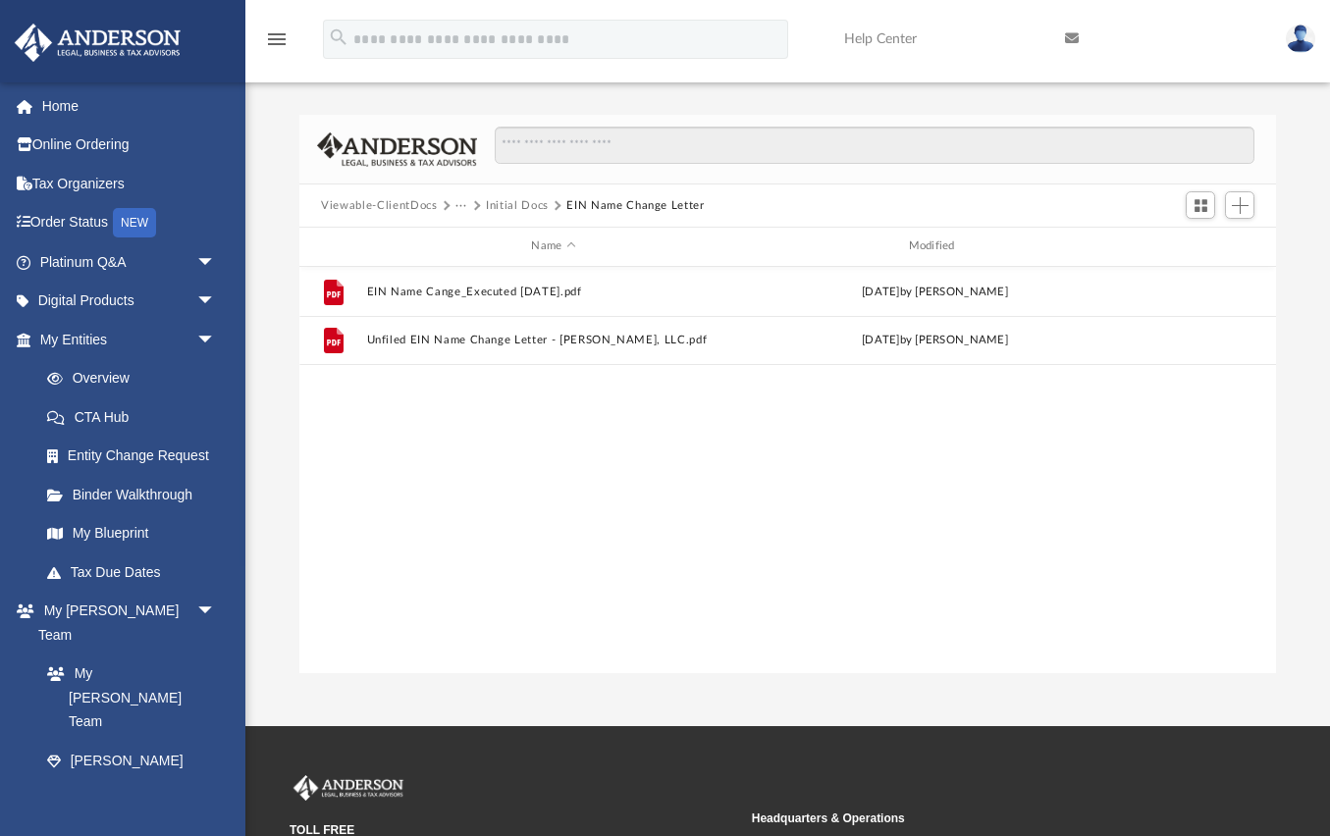  I want to click on button: Add, so click(1239, 205).